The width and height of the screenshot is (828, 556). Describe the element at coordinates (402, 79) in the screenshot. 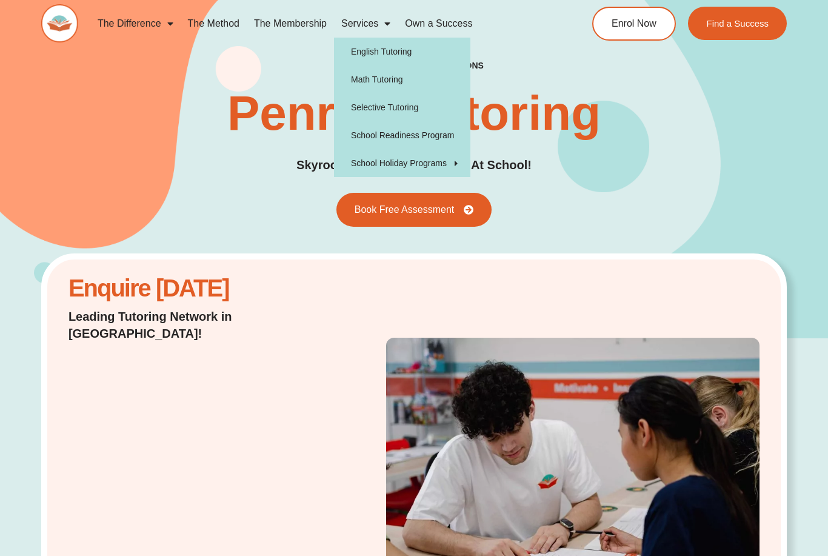

I see `a: Math Tutoring` at that location.